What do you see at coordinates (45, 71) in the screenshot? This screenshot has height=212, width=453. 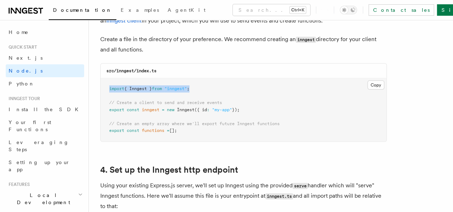 I see `a: Node.js` at bounding box center [45, 71].